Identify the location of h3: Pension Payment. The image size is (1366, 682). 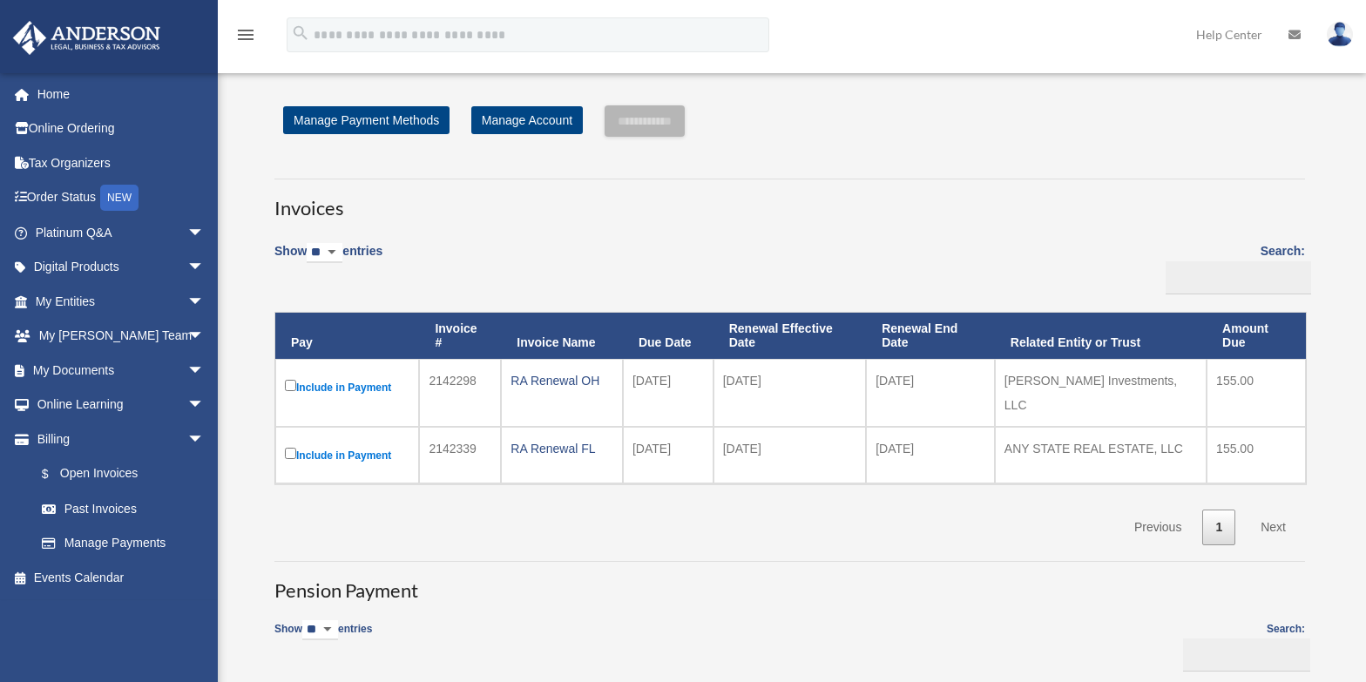
(789, 583).